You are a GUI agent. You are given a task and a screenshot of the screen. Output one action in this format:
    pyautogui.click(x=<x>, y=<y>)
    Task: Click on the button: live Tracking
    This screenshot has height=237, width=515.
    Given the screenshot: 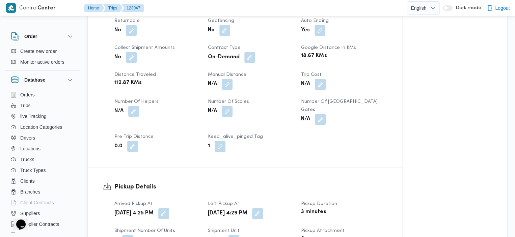 What is the action you would take?
    pyautogui.click(x=43, y=116)
    